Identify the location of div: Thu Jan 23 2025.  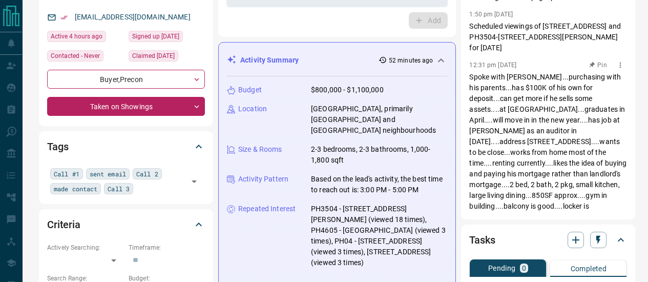
(167, 57).